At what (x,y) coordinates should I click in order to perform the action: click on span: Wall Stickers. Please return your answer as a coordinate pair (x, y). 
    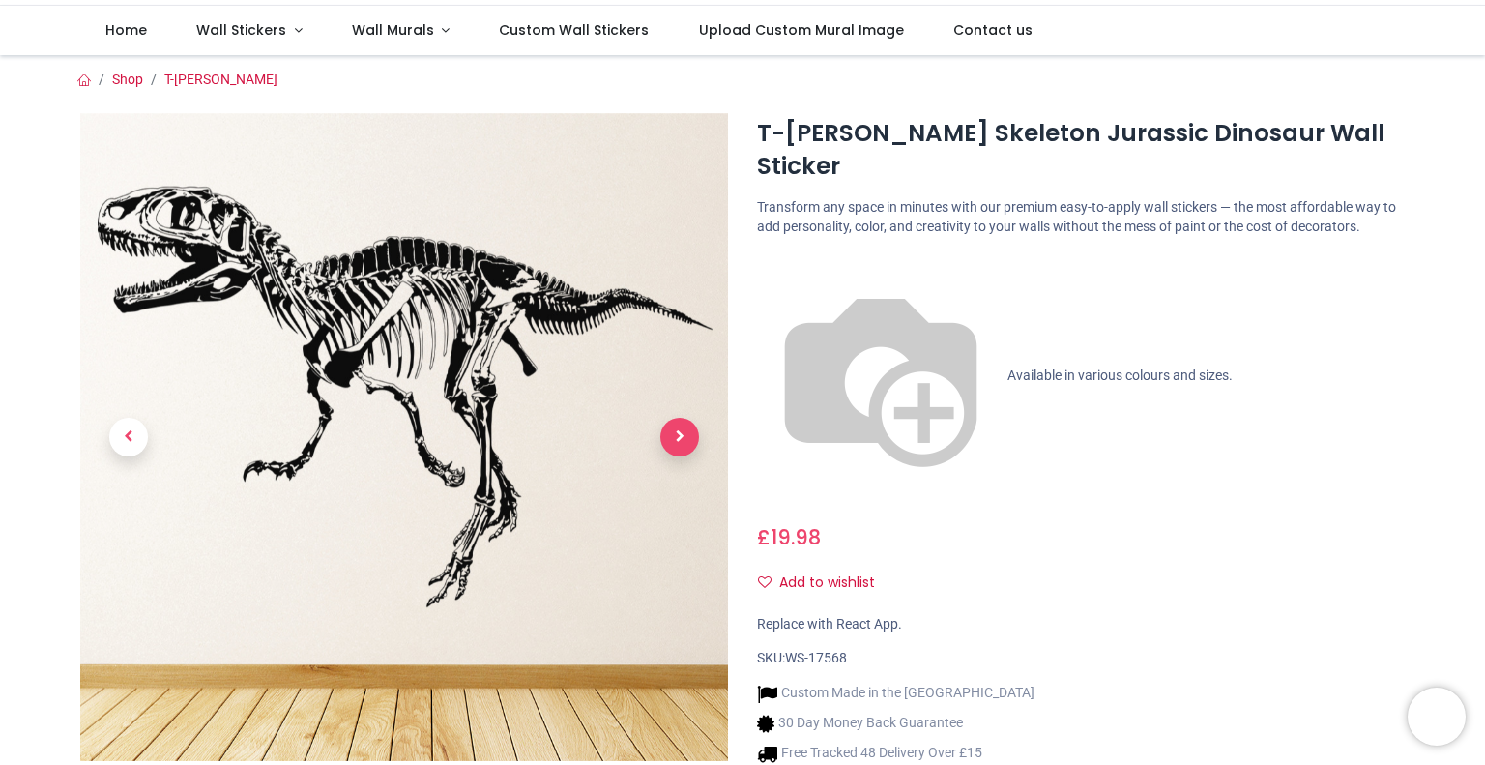
    Looking at the image, I should click on (241, 30).